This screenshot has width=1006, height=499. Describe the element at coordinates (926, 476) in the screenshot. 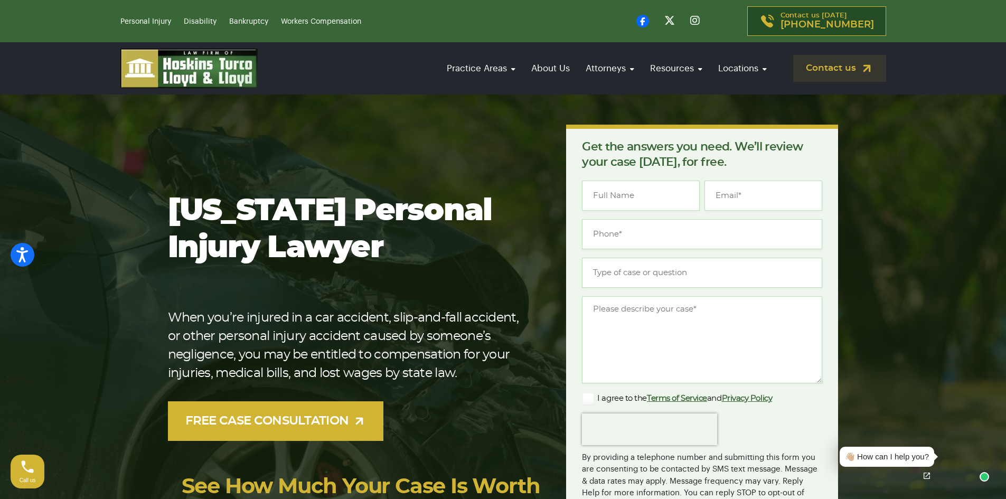

I see `a: Open chat` at that location.